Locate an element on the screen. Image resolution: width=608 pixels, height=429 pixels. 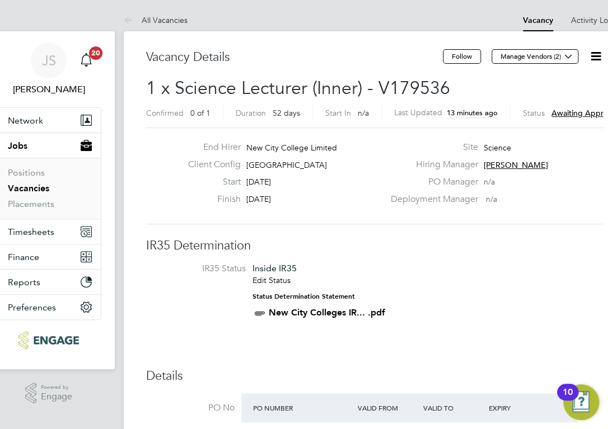
span: 52 days is located at coordinates (286, 113).